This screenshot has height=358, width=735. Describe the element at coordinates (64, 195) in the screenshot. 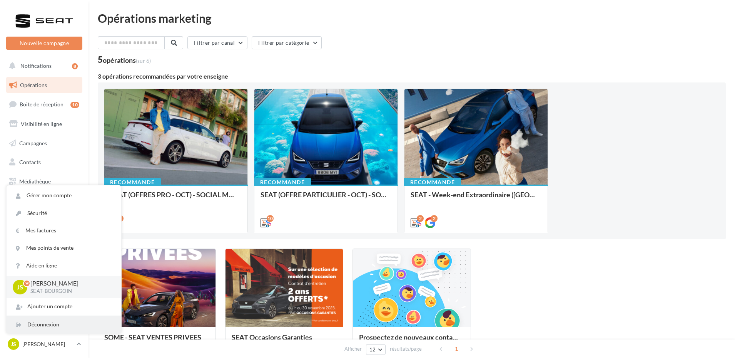

I see `a: Gérer mon compte` at that location.